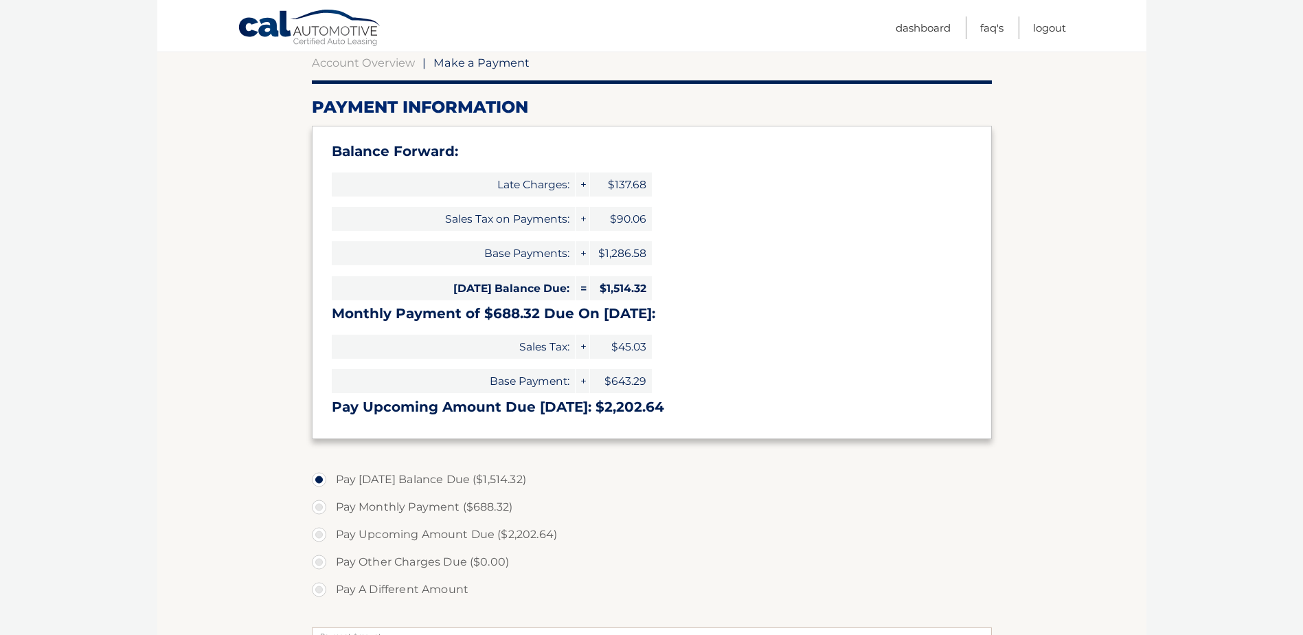 The height and width of the screenshot is (635, 1303). Describe the element at coordinates (652, 107) in the screenshot. I see `h2: Payment Information` at that location.